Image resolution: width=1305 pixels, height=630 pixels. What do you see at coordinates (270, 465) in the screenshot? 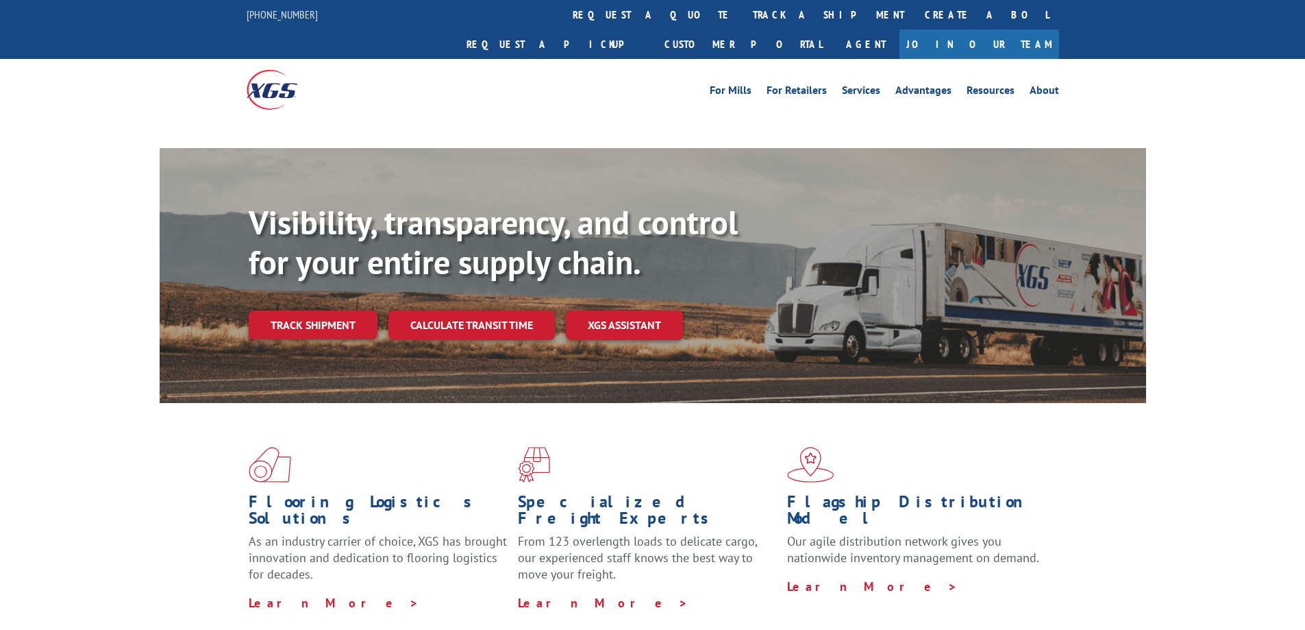
I see `img: xgs-icon-total-supply-chain-intelligence-red` at bounding box center [270, 465].